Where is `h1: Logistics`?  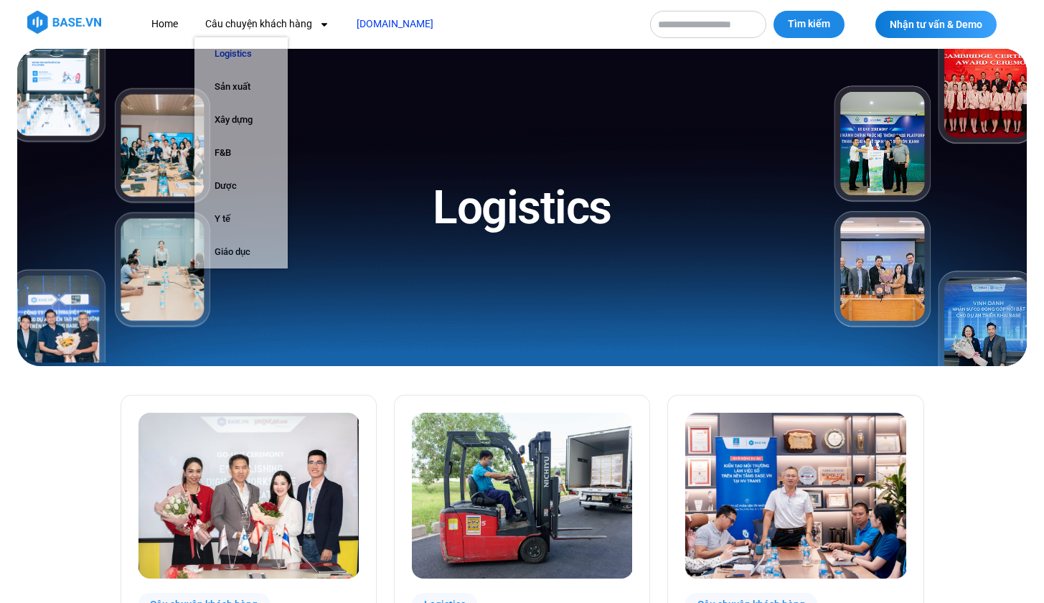 h1: Logistics is located at coordinates (522, 207).